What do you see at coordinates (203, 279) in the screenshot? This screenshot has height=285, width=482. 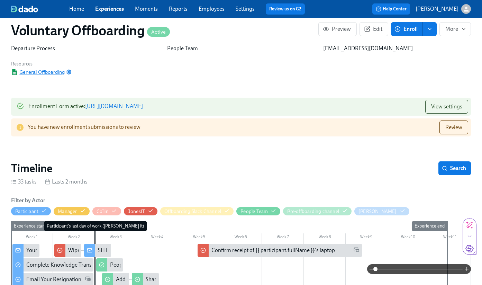 I see `div: Share Exit feedback with {{ manager.firstName }}` at bounding box center [203, 279].